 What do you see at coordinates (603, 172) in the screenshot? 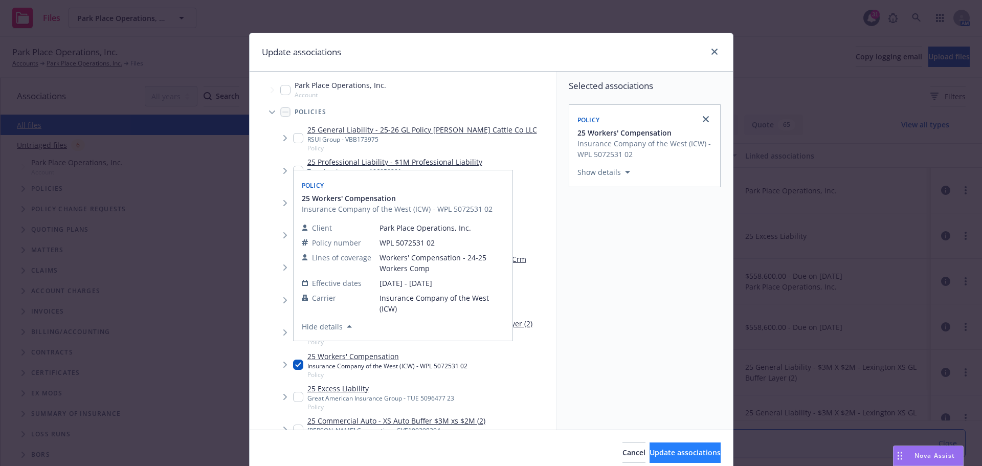
I see `button: Show details` at bounding box center [603, 172].